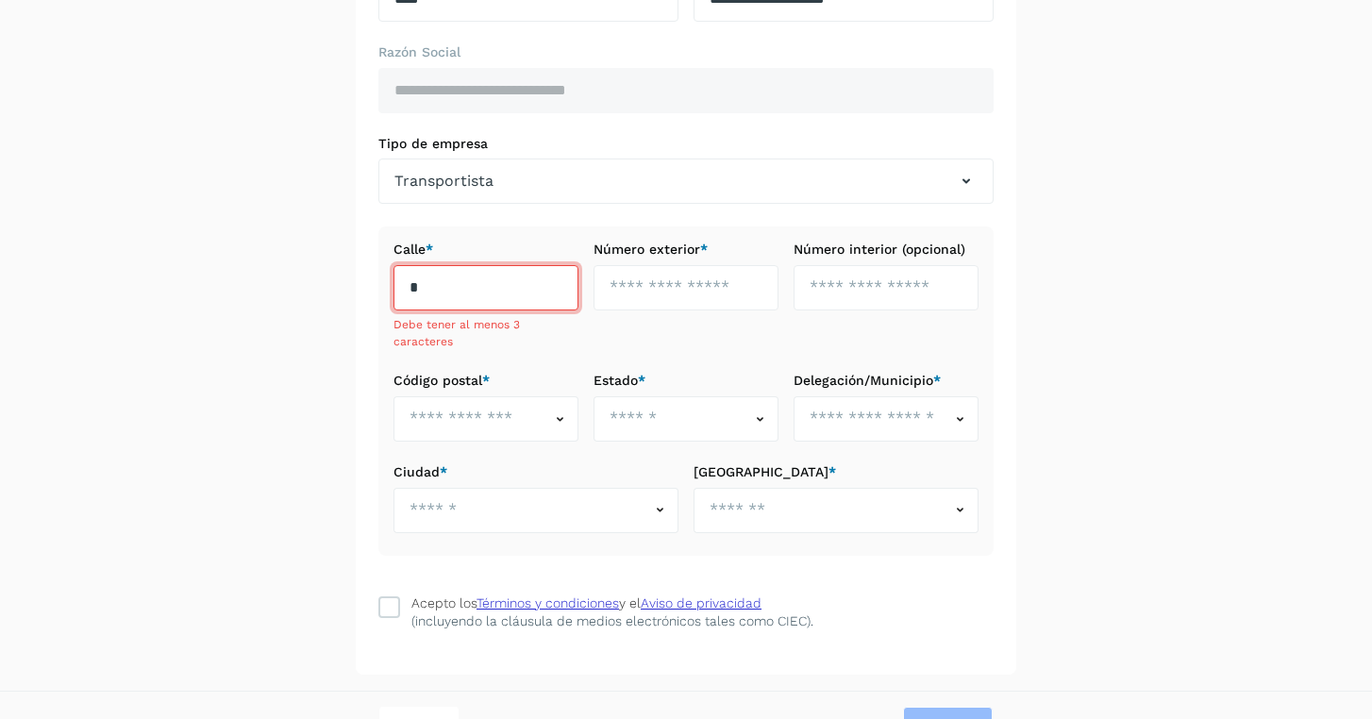 The height and width of the screenshot is (719, 1372). Describe the element at coordinates (701, 603) in the screenshot. I see `a: Aviso de privacidad` at that location.